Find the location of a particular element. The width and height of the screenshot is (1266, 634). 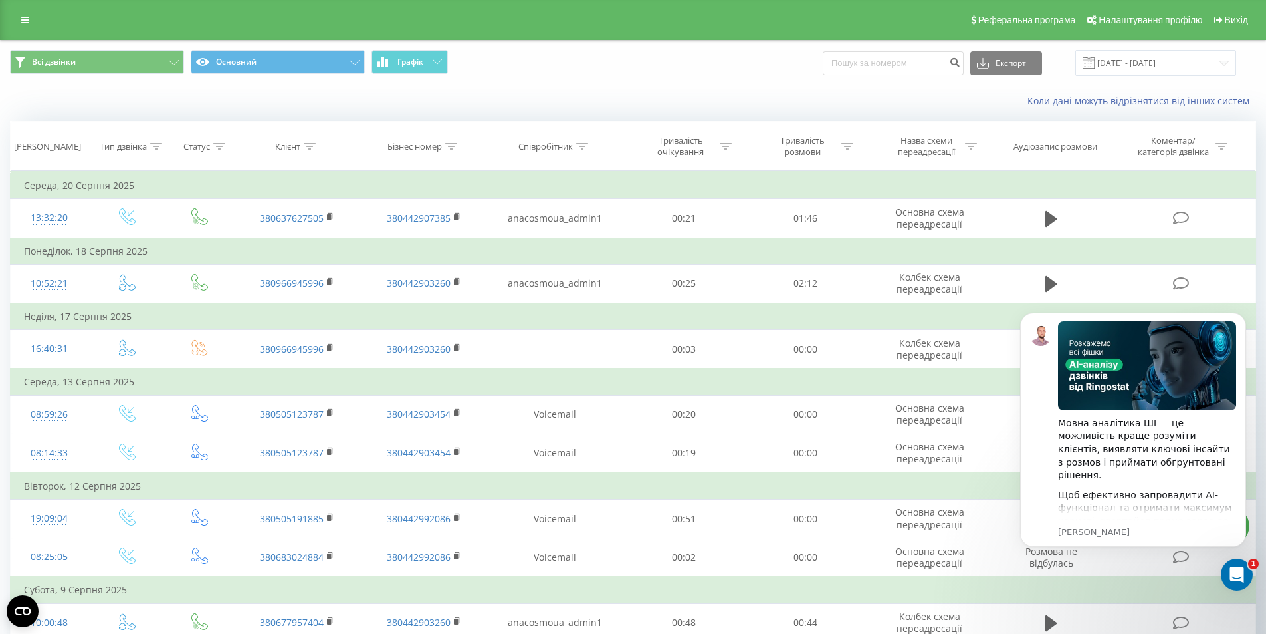

button: Всі дзвінки is located at coordinates (97, 62).